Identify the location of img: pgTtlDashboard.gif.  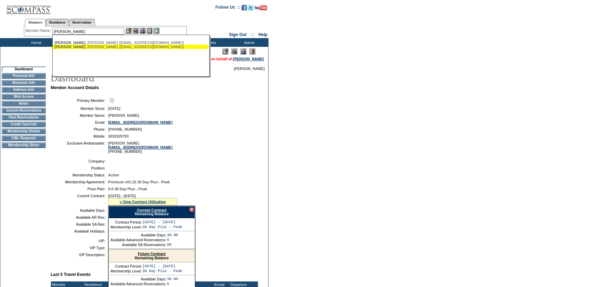
(120, 78).